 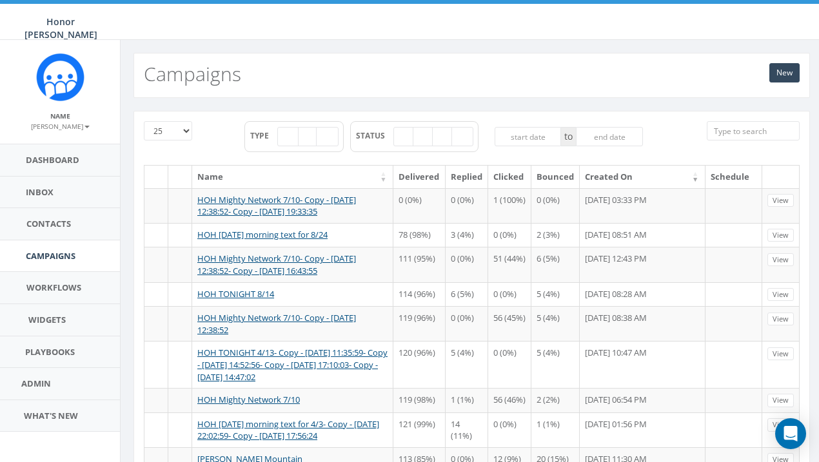 I want to click on td: 119 (96%), so click(x=419, y=324).